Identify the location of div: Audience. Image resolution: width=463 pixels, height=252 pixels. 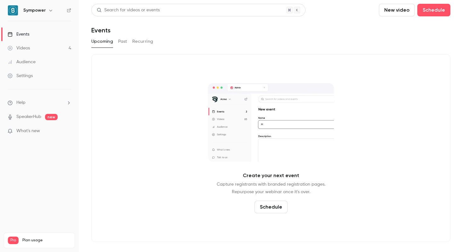
(21, 62).